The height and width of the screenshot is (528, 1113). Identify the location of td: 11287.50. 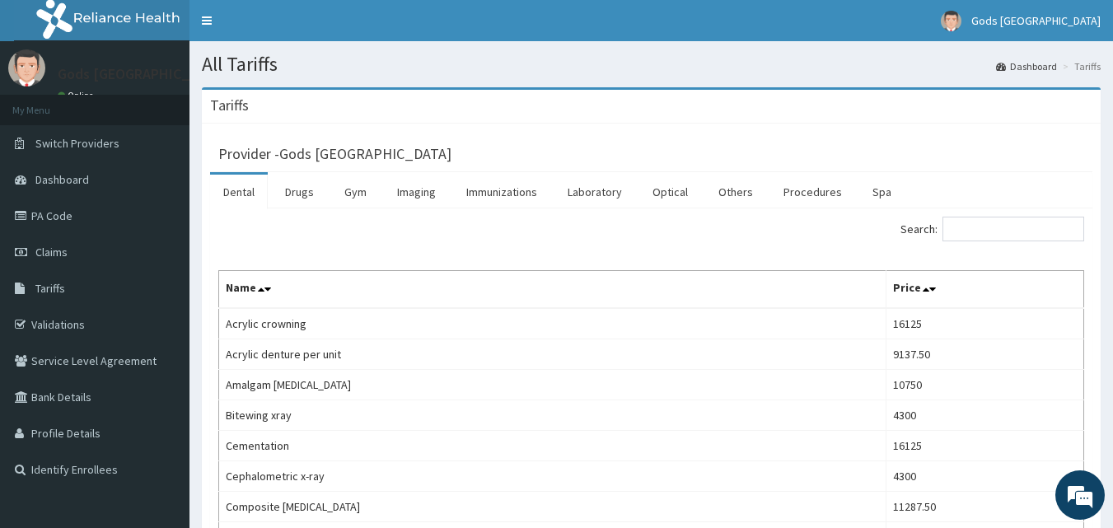
(985, 507).